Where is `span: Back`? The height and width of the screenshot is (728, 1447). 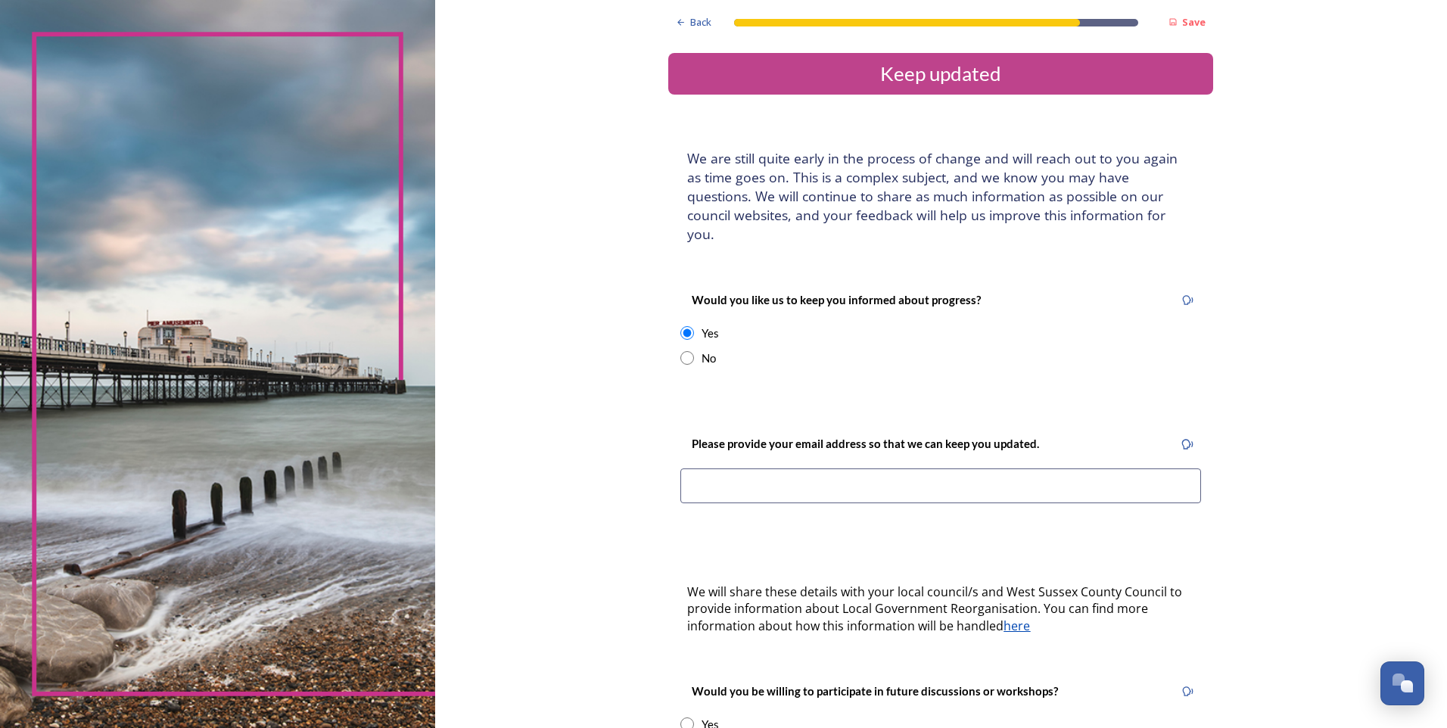 span: Back is located at coordinates (701, 22).